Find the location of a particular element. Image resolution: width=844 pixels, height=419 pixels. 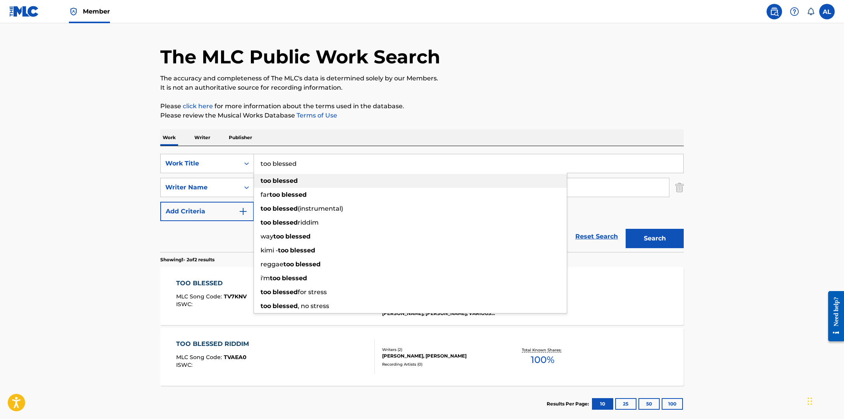

p: Showing 1 - 2 of 2 results is located at coordinates (187, 260).